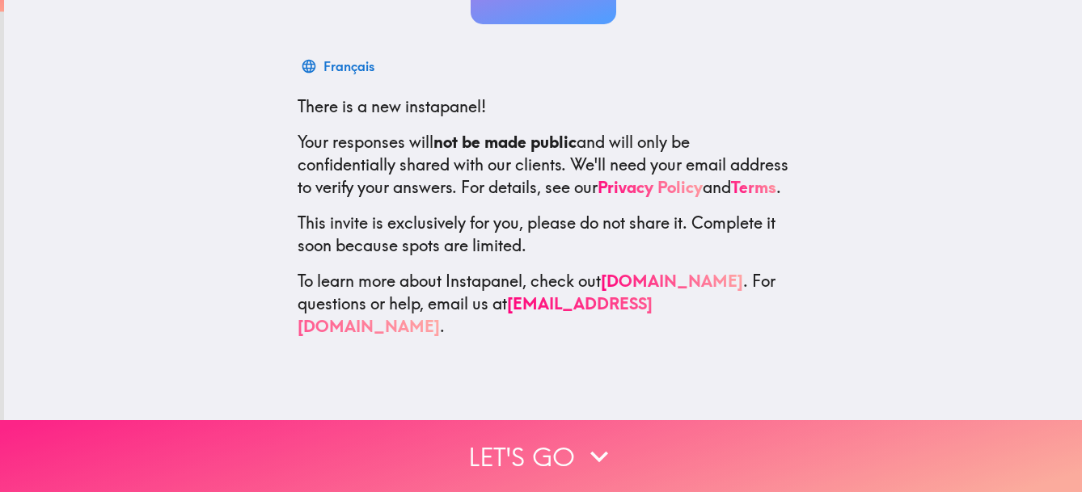  What do you see at coordinates (391, 106) in the screenshot?
I see `span: There is a new instapanel!` at bounding box center [391, 106].